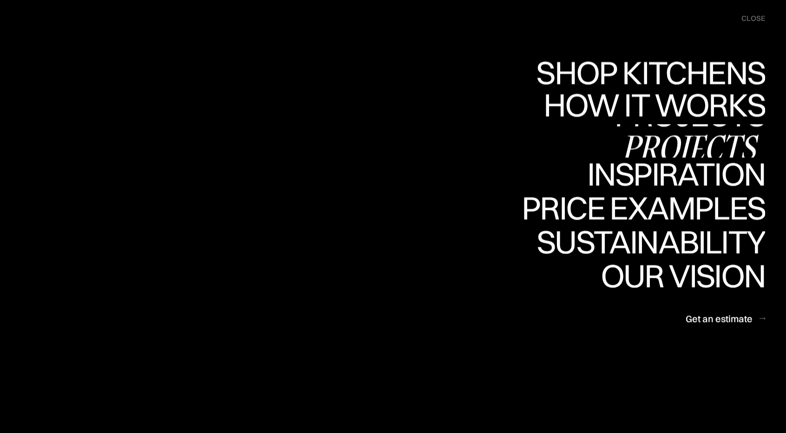 The image size is (786, 433). What do you see at coordinates (689, 141) in the screenshot?
I see `a: ProjectsProjects` at bounding box center [689, 141].